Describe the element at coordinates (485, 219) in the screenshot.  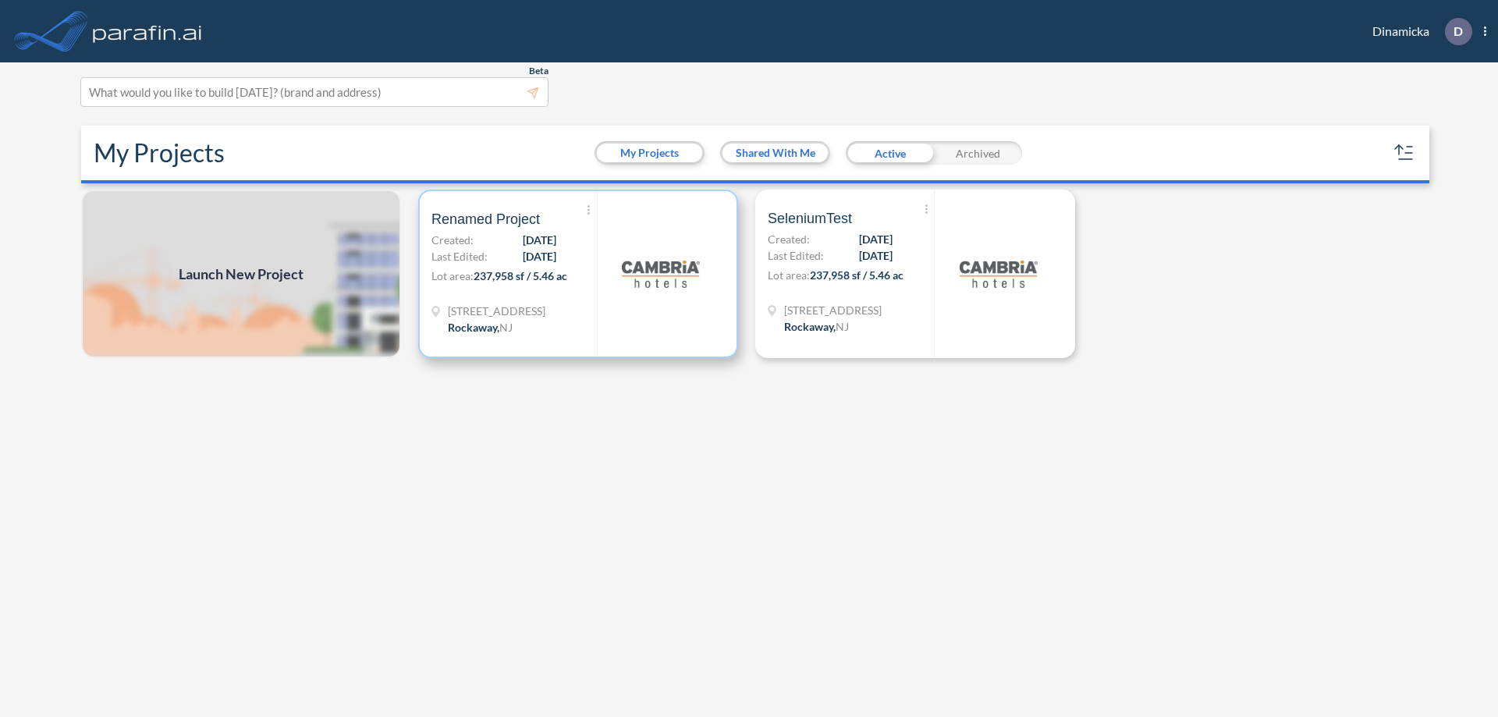
I see `span: Renamed Project` at that location.